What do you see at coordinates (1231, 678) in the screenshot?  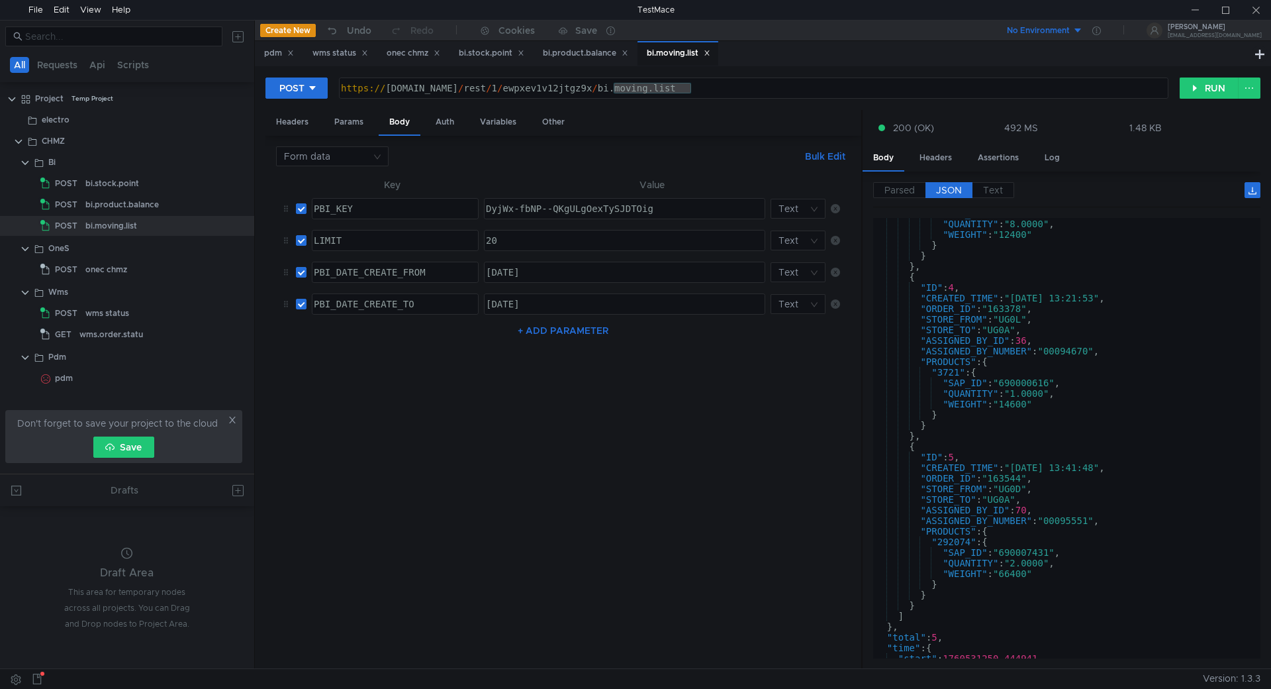 I see `span: Version: 1.3.3` at bounding box center [1231, 678].